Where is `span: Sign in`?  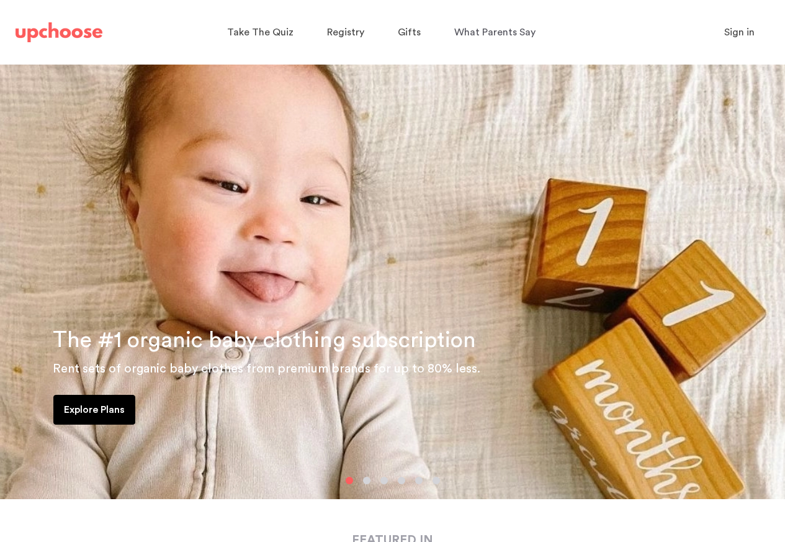 span: Sign in is located at coordinates (739, 32).